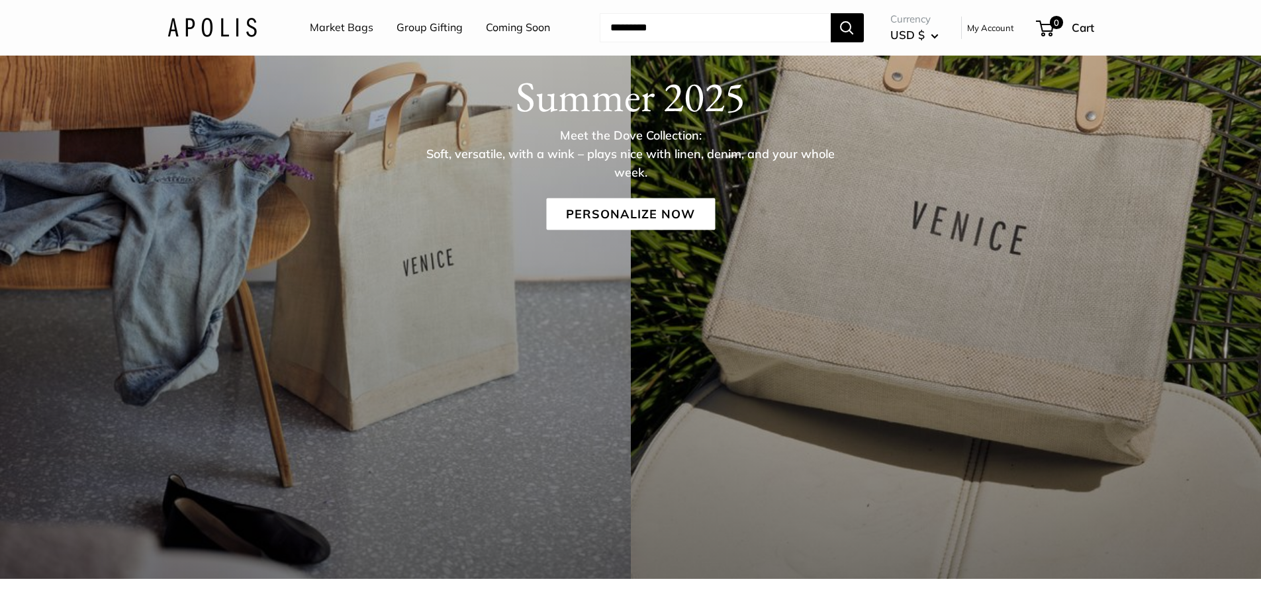 The height and width of the screenshot is (608, 1261). What do you see at coordinates (430, 28) in the screenshot?
I see `a: Group Gifting` at bounding box center [430, 28].